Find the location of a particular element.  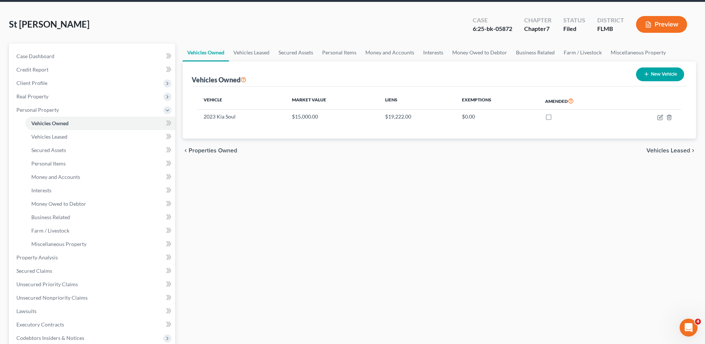

a: Unsecured Priority Claims is located at coordinates (93, 285).